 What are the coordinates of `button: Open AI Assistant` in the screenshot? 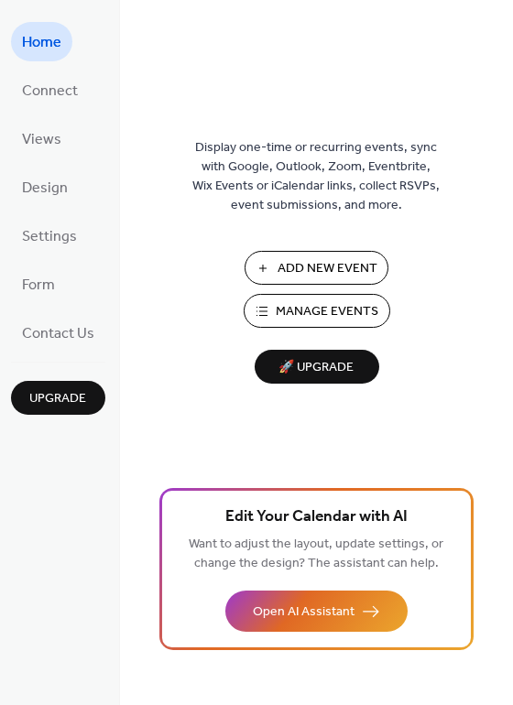 It's located at (316, 611).